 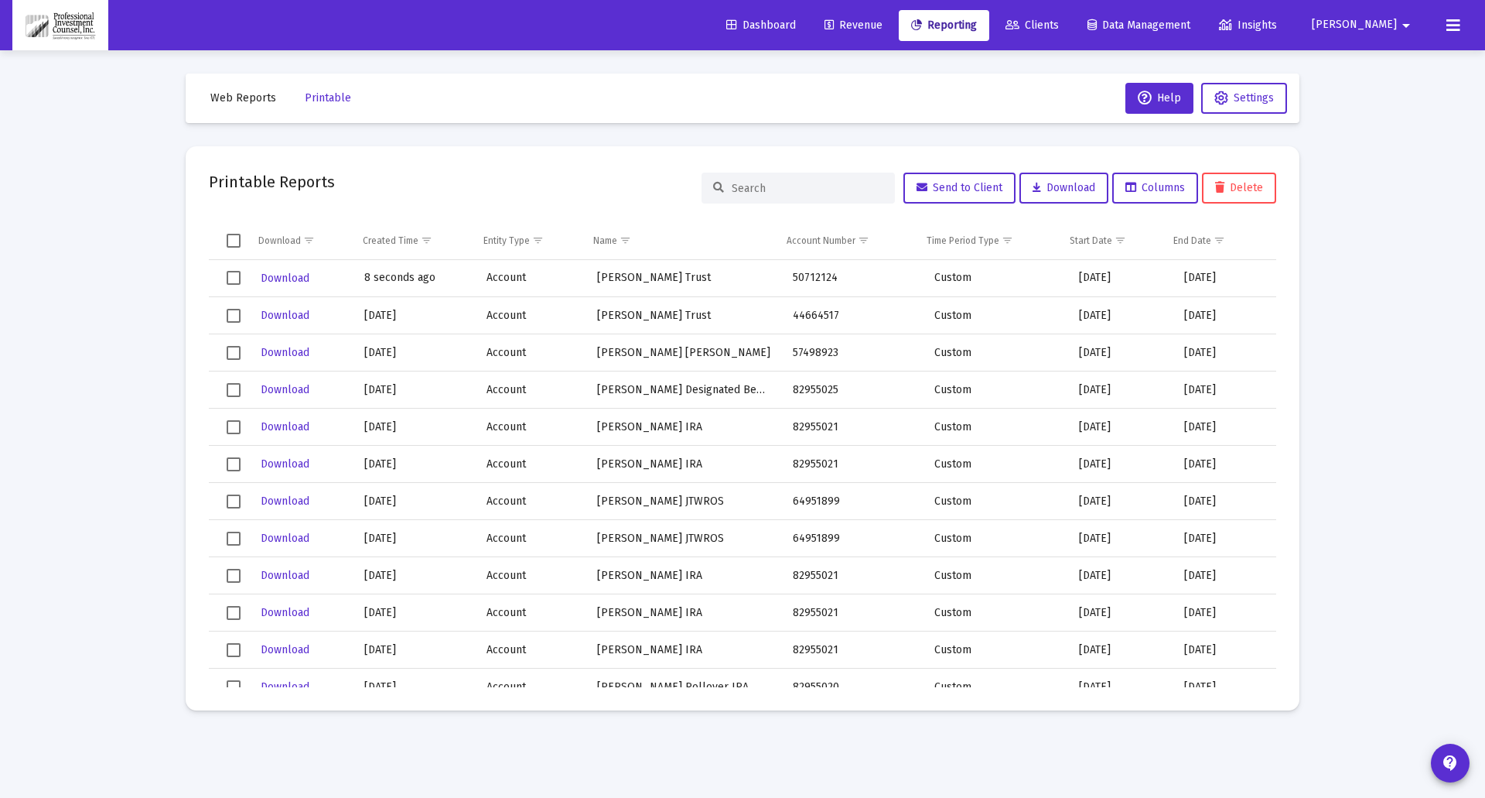 I want to click on span: Show filter options for column 'Time Period Type', so click(x=1007, y=240).